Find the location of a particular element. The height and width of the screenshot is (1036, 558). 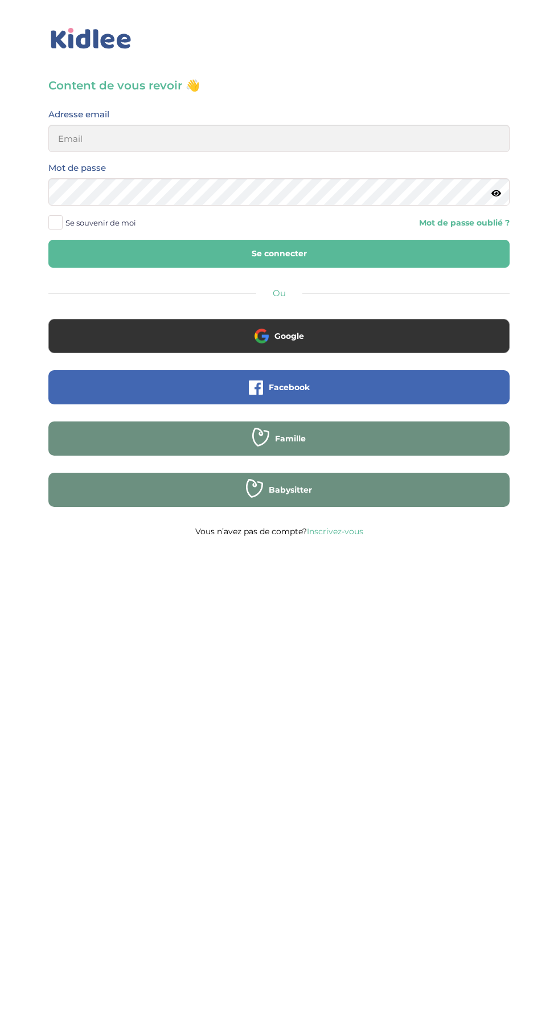

a: Babysitter is located at coordinates (279, 497).